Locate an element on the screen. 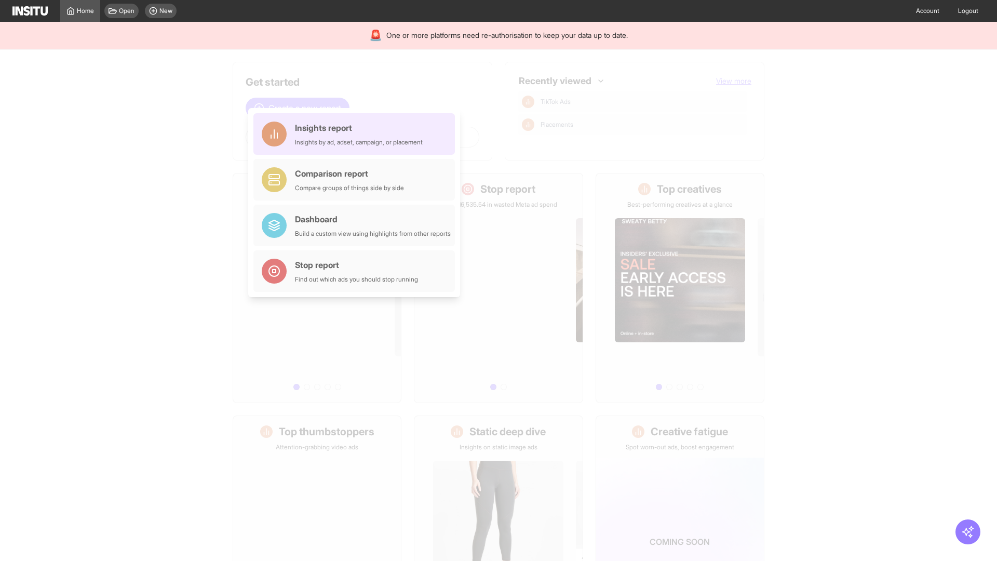 This screenshot has height=561, width=997. div: Stop report is located at coordinates (356, 265).